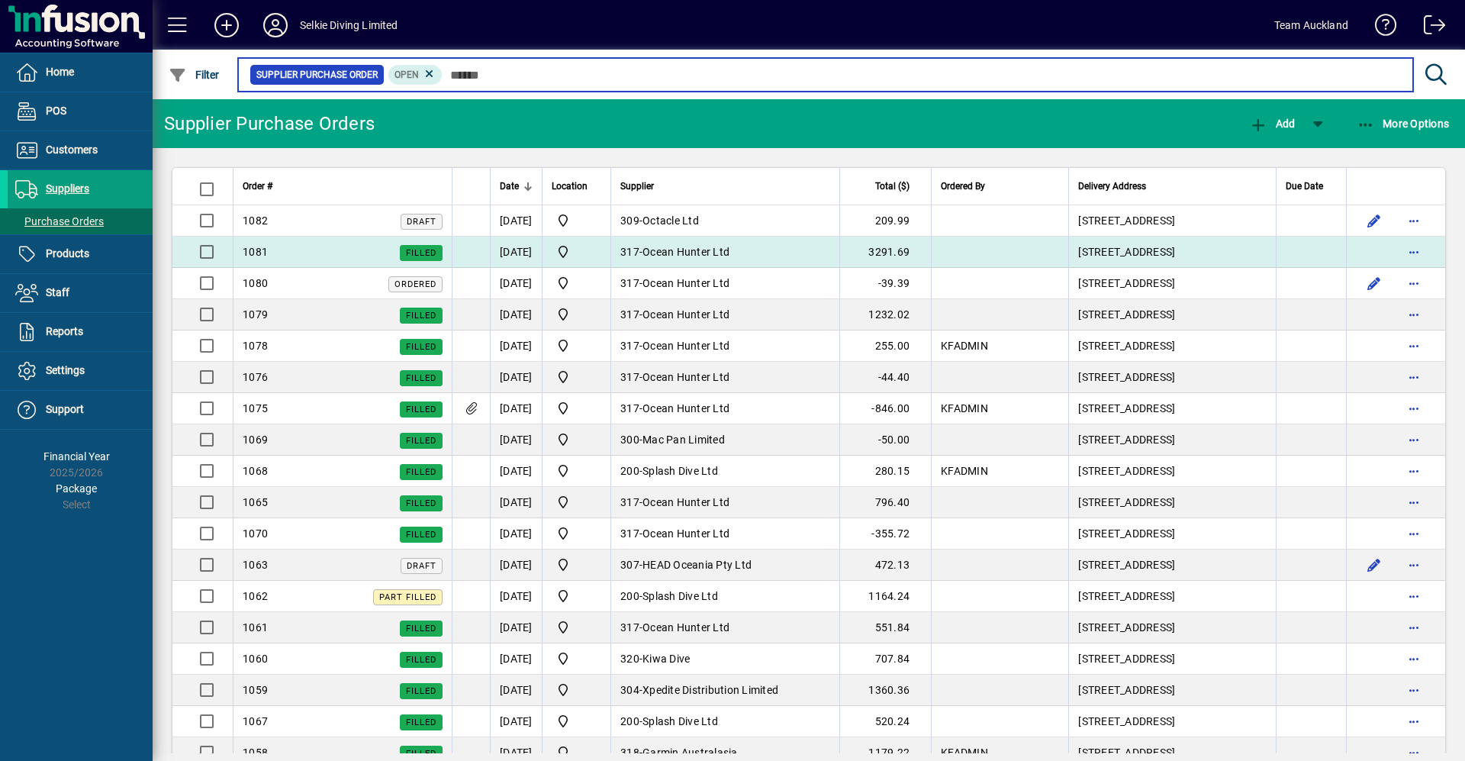  What do you see at coordinates (885, 346) in the screenshot?
I see `td: 255.00` at bounding box center [885, 346].